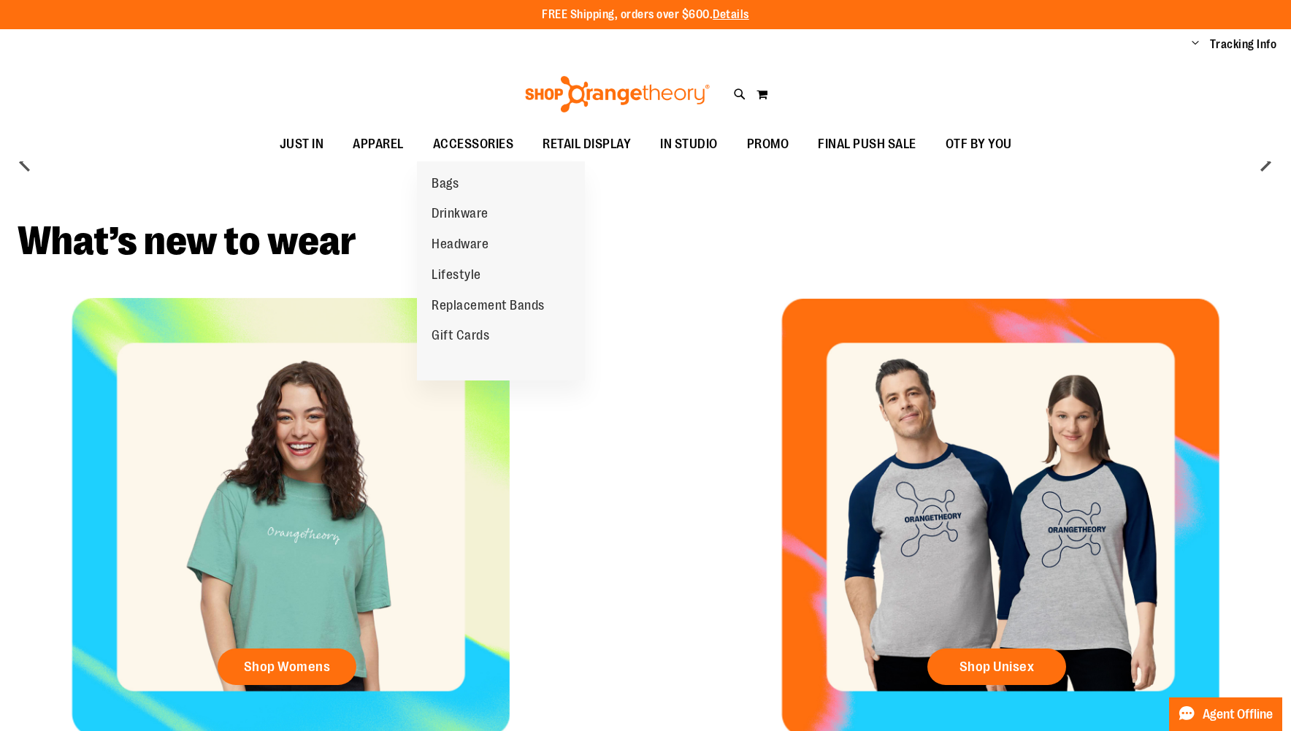  Describe the element at coordinates (867, 144) in the screenshot. I see `span: FINAL PUSH SALE` at that location.